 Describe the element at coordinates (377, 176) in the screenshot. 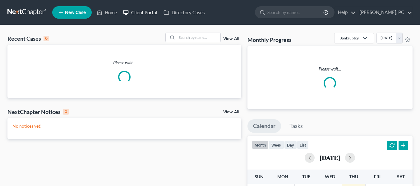

I see `span: Fri` at that location.